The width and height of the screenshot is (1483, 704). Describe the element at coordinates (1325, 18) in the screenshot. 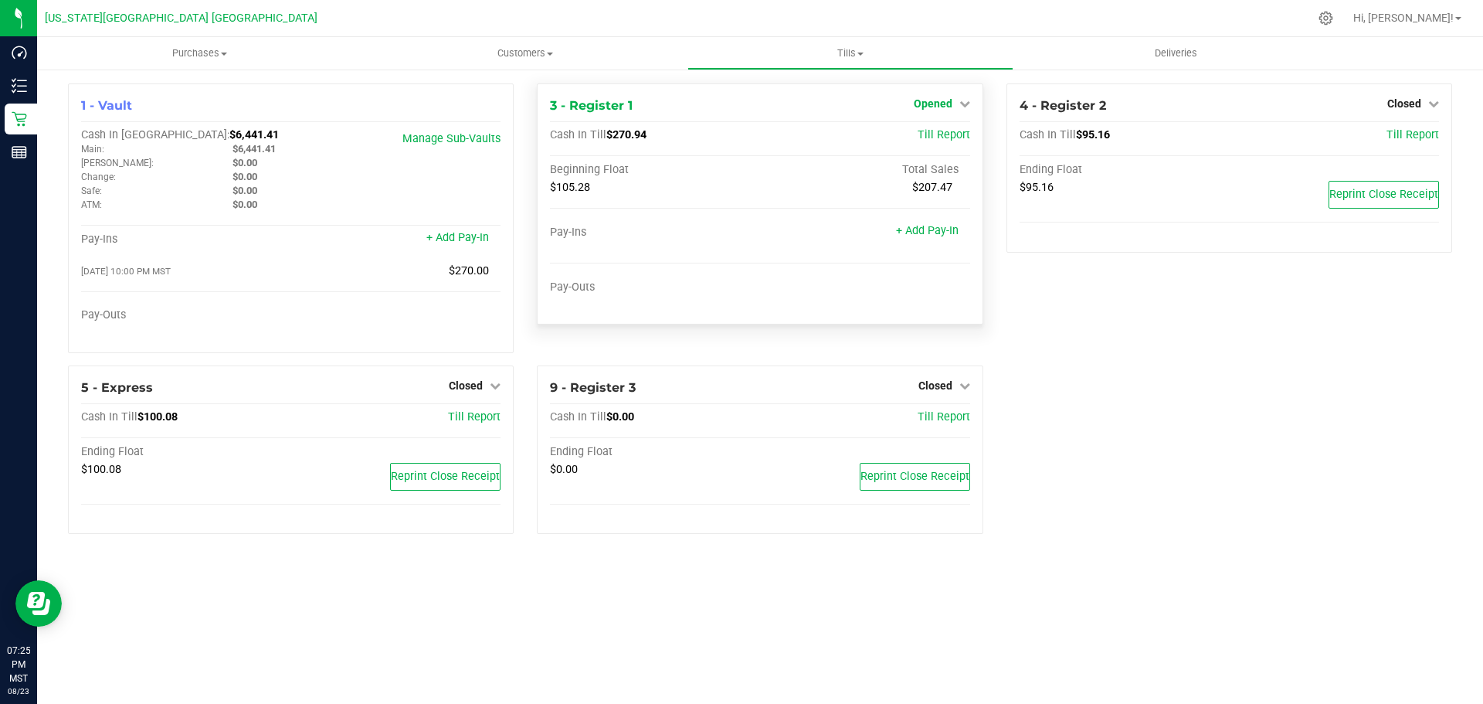

I see `div: Manage settings` at that location.